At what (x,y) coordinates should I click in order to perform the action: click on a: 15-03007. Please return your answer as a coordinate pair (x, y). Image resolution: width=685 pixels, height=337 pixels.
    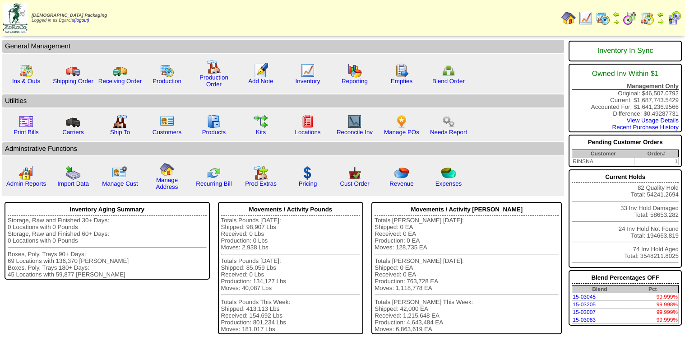
    Looking at the image, I should click on (584, 312).